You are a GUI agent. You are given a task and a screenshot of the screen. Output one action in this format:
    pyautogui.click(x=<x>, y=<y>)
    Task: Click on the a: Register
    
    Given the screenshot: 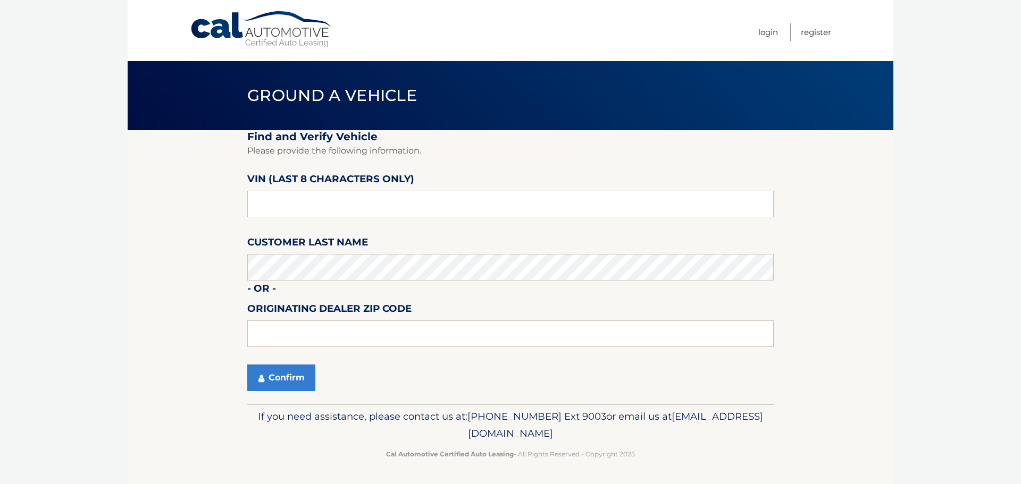 What is the action you would take?
    pyautogui.click(x=816, y=32)
    